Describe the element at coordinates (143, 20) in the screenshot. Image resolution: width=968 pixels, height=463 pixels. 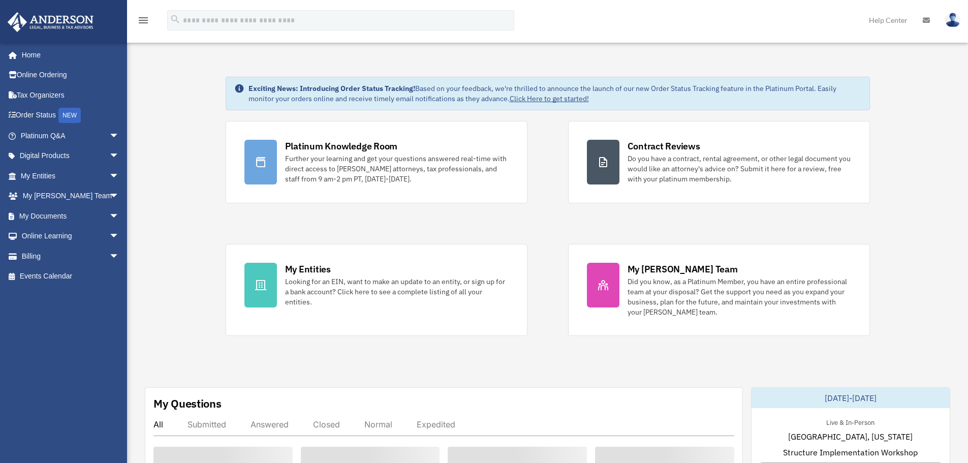
I see `i: menu` at that location.